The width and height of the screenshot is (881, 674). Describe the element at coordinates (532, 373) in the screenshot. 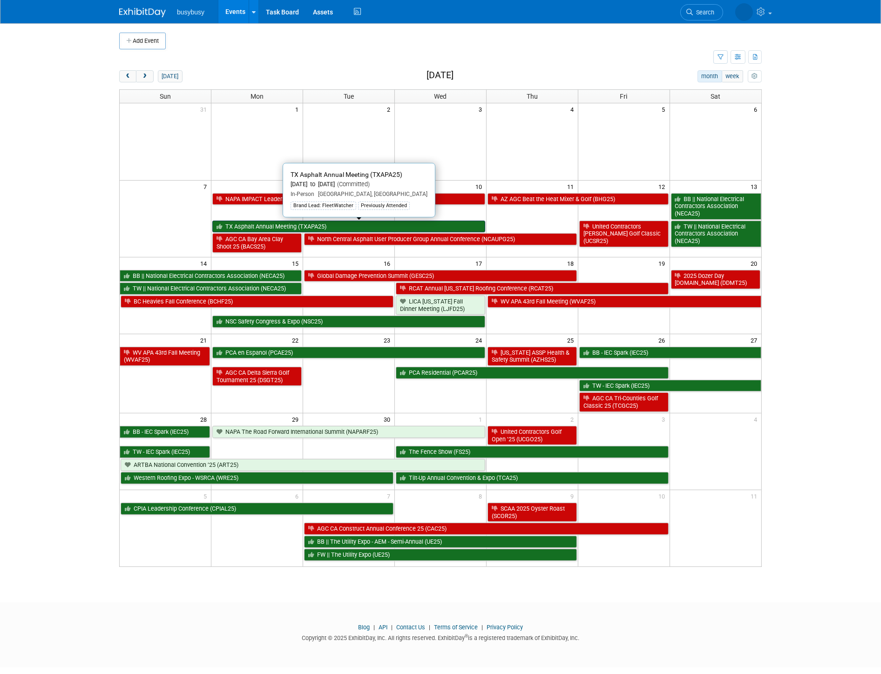

I see `a: PCA Residential (PCAR25)` at that location.